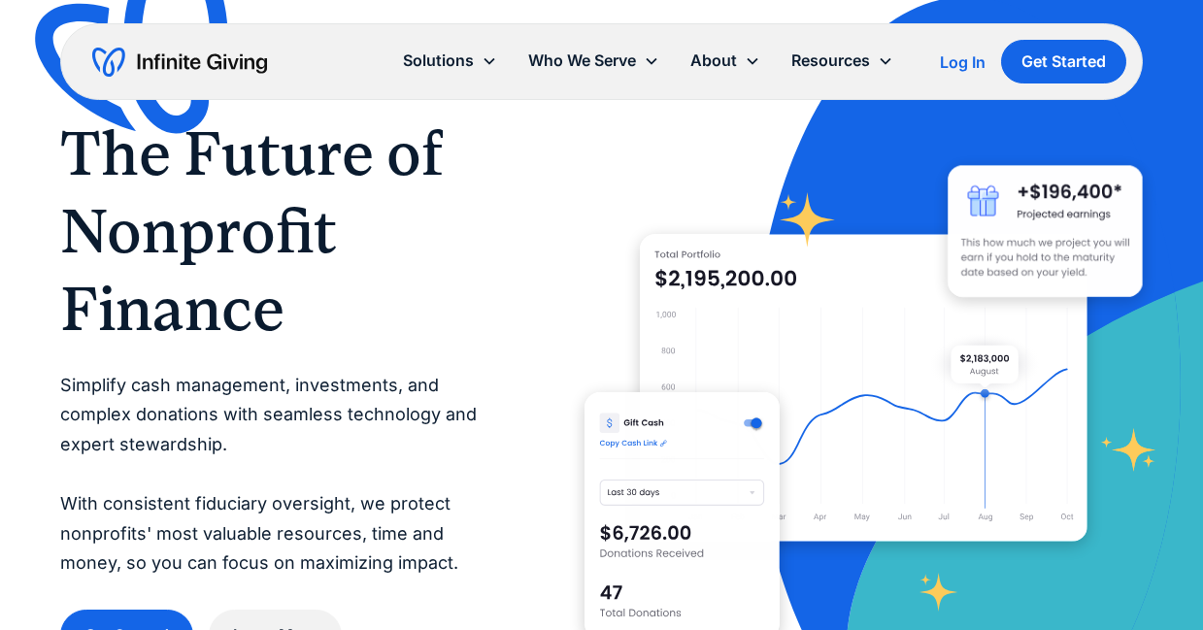  What do you see at coordinates (1063, 61) in the screenshot?
I see `a: Get Started` at bounding box center [1063, 61].